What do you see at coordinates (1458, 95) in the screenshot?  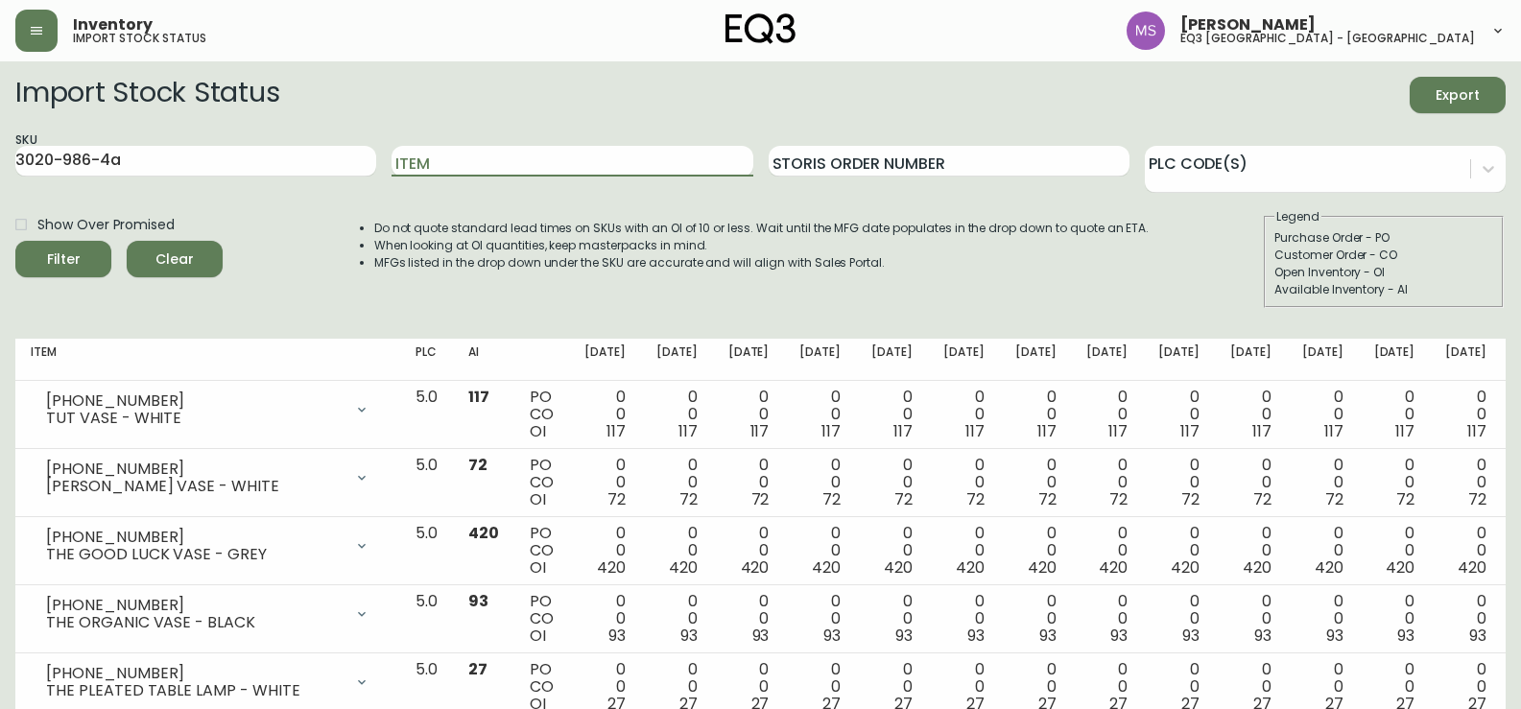 I see `span: Export` at bounding box center [1458, 95].